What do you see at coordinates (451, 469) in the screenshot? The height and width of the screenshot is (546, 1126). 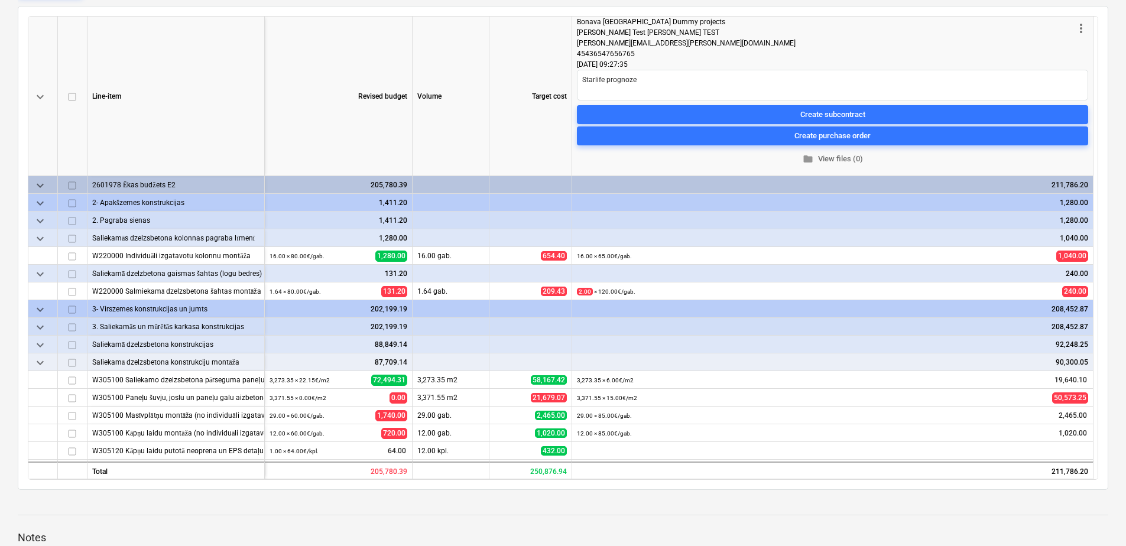 I see `div: 6.00 gab.` at bounding box center [451, 469].